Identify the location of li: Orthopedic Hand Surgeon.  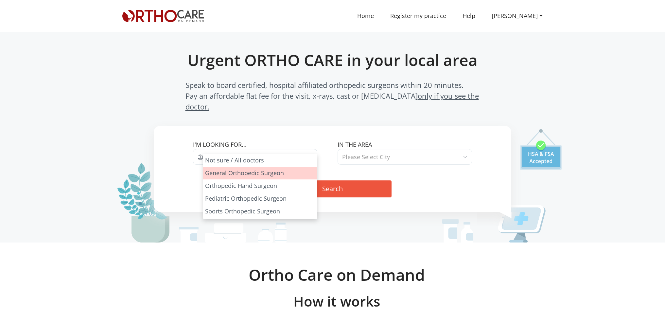
(260, 186).